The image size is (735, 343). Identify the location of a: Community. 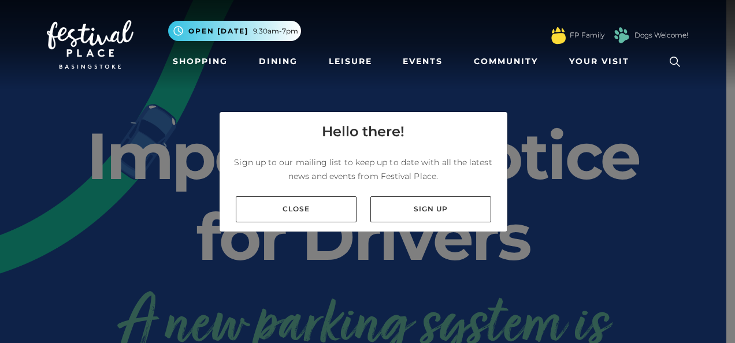
(505, 61).